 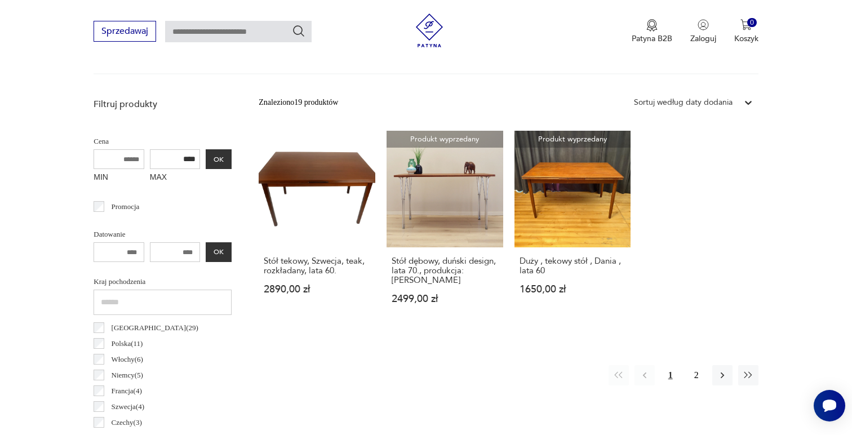 What do you see at coordinates (444, 299) in the screenshot?
I see `p: 2499,00 zł` at bounding box center [444, 299].